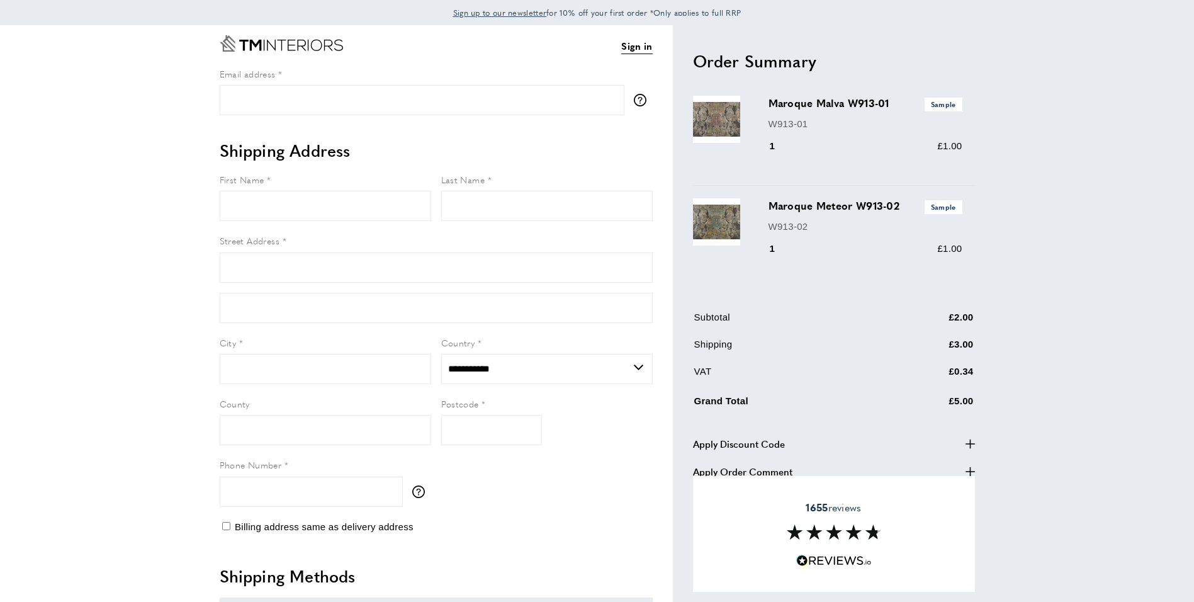 The width and height of the screenshot is (1194, 602). Describe the element at coordinates (790, 376) in the screenshot. I see `td: VAT` at that location.